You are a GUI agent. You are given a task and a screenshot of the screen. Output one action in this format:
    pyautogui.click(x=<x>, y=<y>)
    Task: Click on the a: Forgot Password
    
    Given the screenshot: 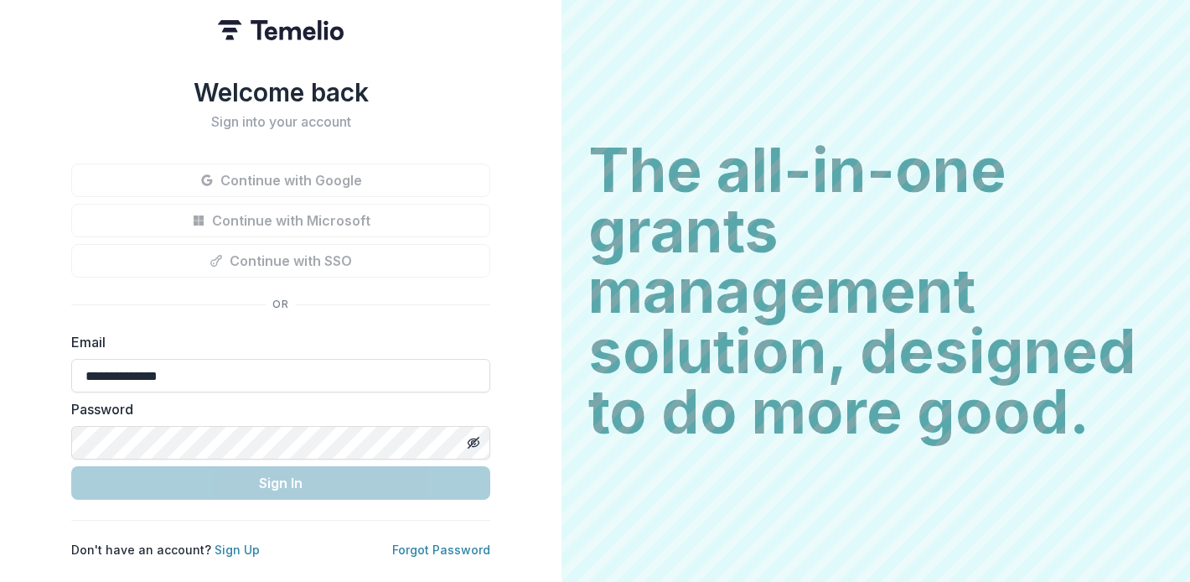 What is the action you would take?
    pyautogui.click(x=441, y=549)
    